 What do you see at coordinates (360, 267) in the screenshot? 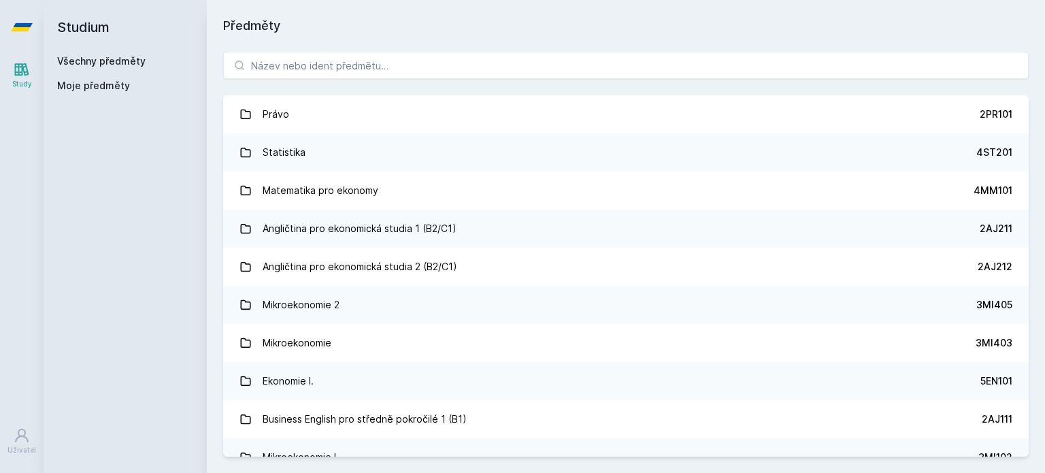
I see `div: Angličtina pro ekonomická studia 2 (B2/C1)` at bounding box center [360, 267].